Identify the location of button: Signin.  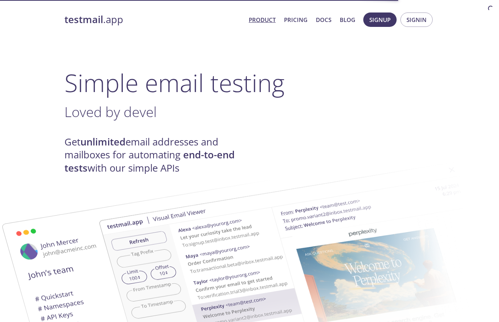
(416, 20).